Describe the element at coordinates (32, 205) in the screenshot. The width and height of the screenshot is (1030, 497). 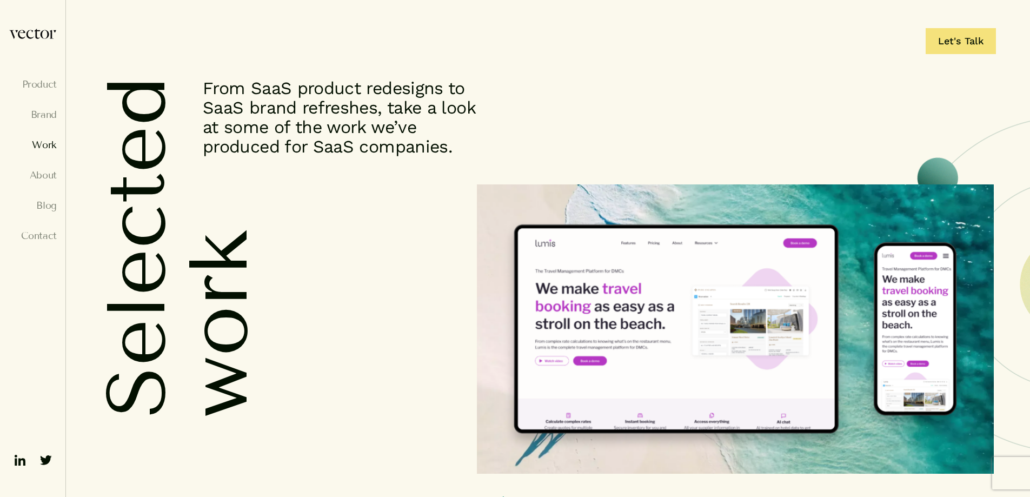
I see `a: Blog` at that location.